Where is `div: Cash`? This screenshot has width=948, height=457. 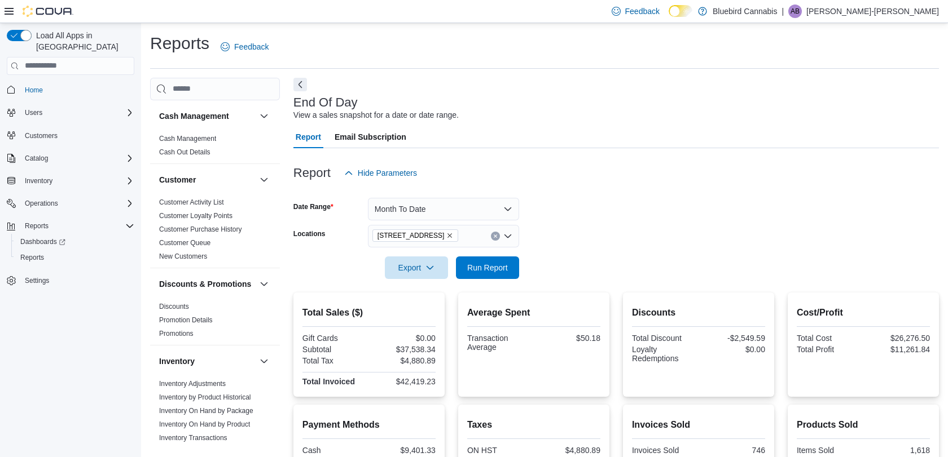
div: Cash is located at coordinates (334, 451).